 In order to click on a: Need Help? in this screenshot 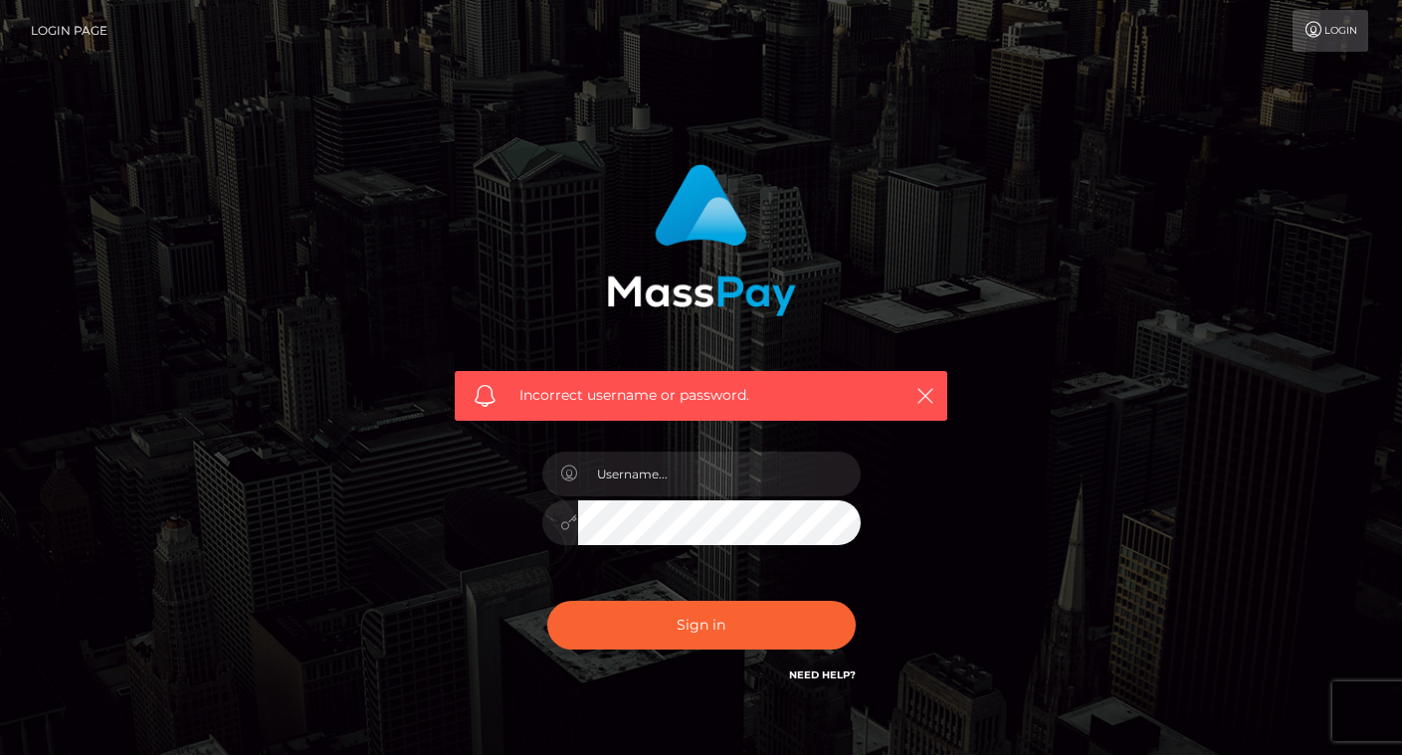, I will do `click(822, 675)`.